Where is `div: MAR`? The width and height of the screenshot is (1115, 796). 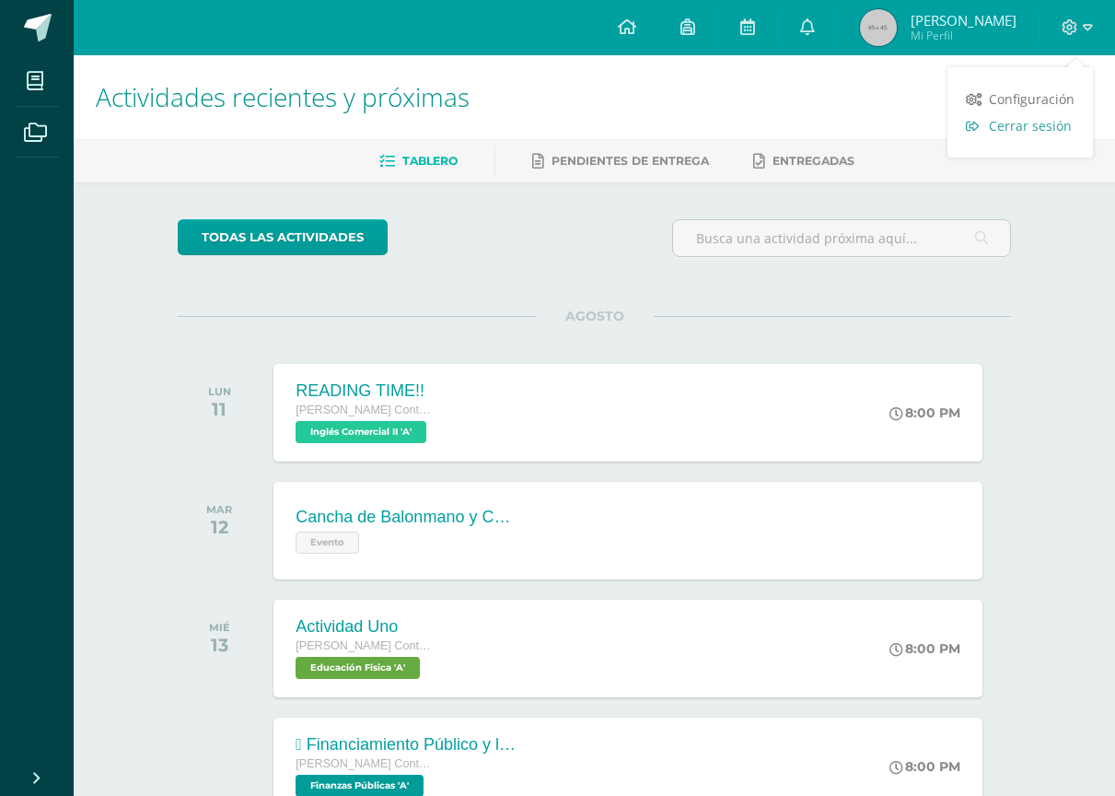 div: MAR is located at coordinates (219, 509).